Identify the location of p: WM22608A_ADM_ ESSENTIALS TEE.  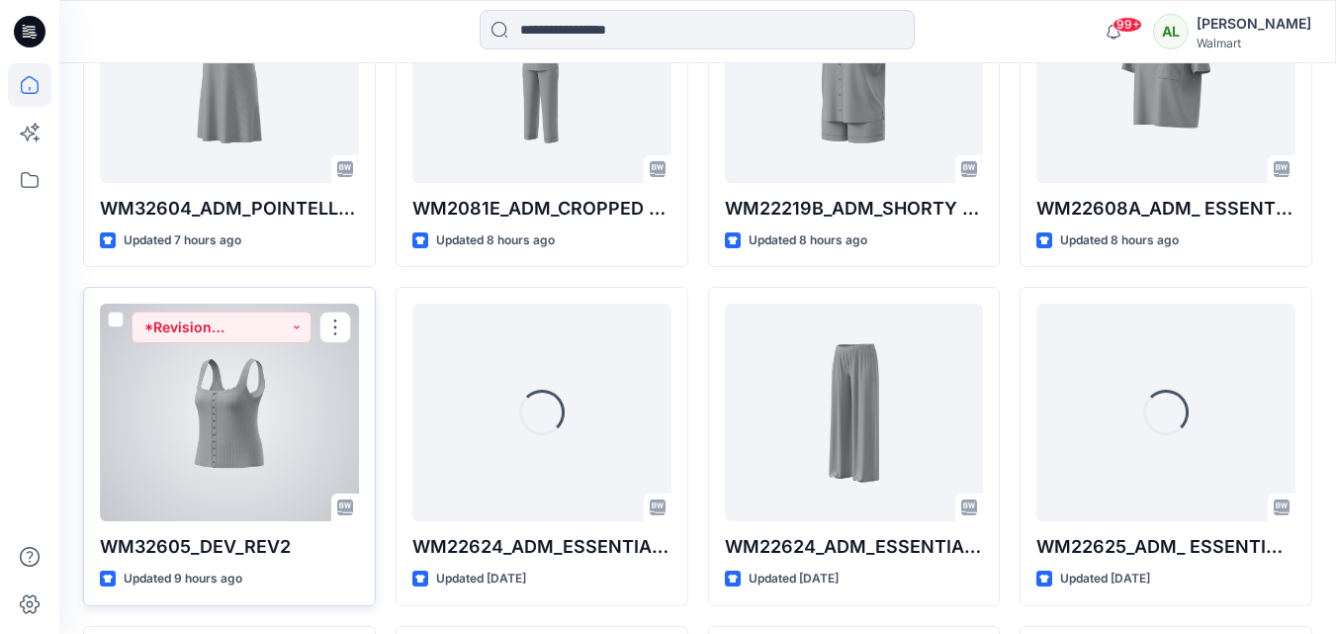
(1166, 209).